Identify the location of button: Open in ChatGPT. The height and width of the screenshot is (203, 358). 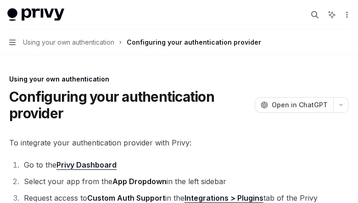
(294, 105).